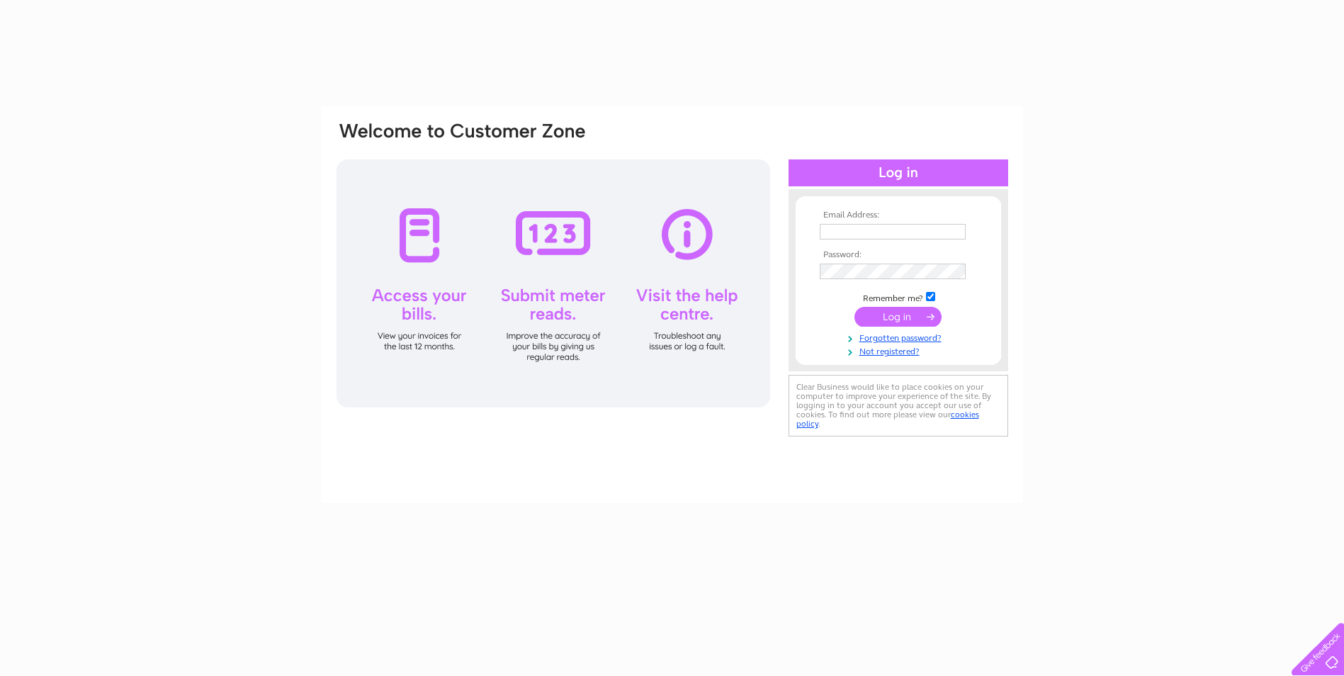 Image resolution: width=1344 pixels, height=676 pixels. What do you see at coordinates (898, 215) in the screenshot?
I see `th: Email Address:` at bounding box center [898, 215].